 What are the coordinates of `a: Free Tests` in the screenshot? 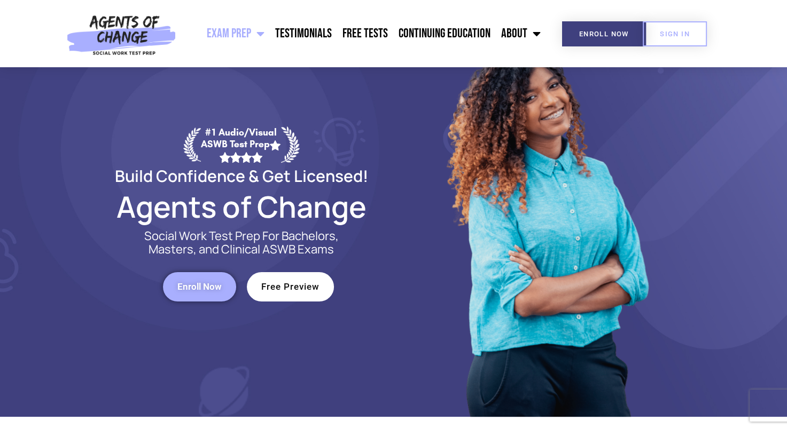 It's located at (365, 34).